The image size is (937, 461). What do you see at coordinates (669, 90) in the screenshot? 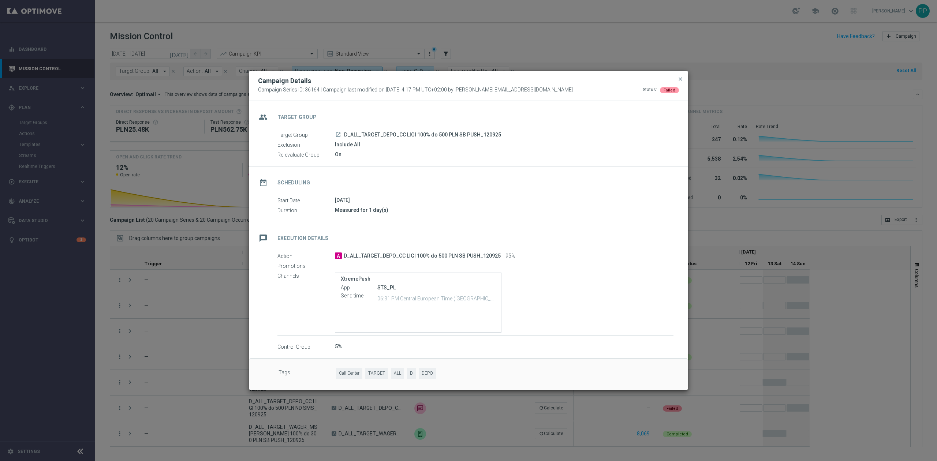
I see `colored-tag: Failed` at bounding box center [669, 90].